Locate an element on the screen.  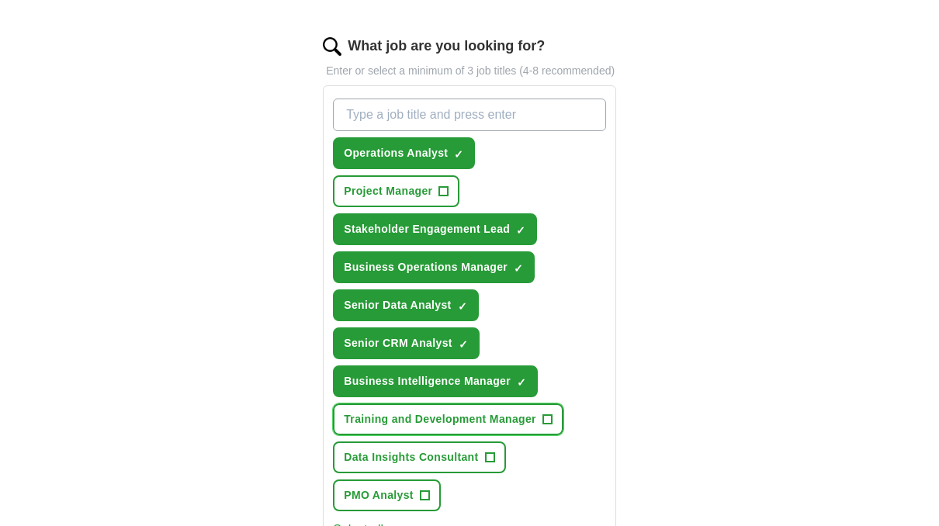
span: PMO Analyst is located at coordinates (379, 495).